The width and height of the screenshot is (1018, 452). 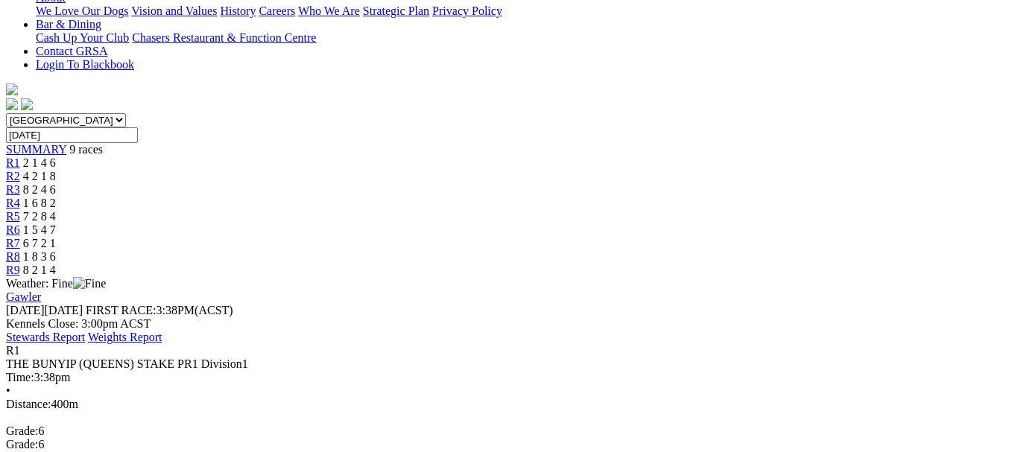 I want to click on span: 8 2 4 6, so click(x=39, y=189).